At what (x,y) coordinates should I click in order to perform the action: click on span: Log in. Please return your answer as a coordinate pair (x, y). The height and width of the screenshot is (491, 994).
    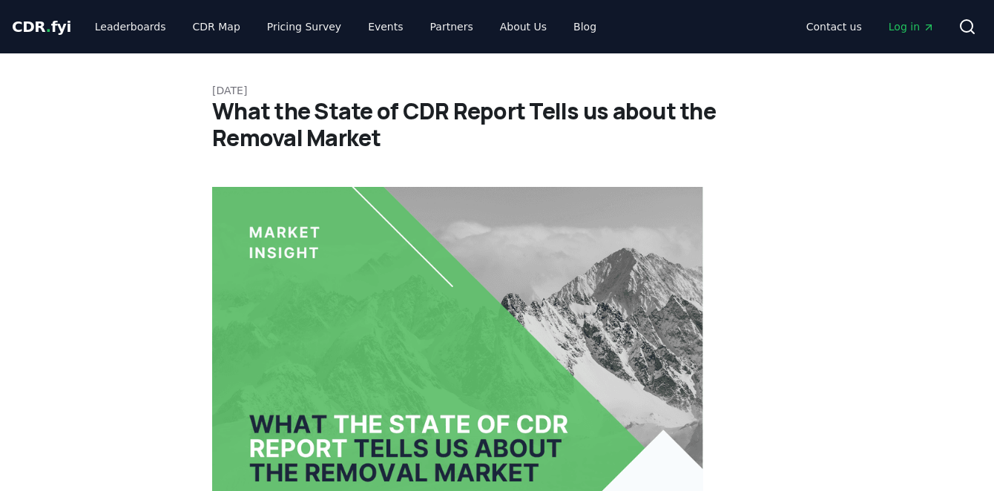
    Looking at the image, I should click on (912, 27).